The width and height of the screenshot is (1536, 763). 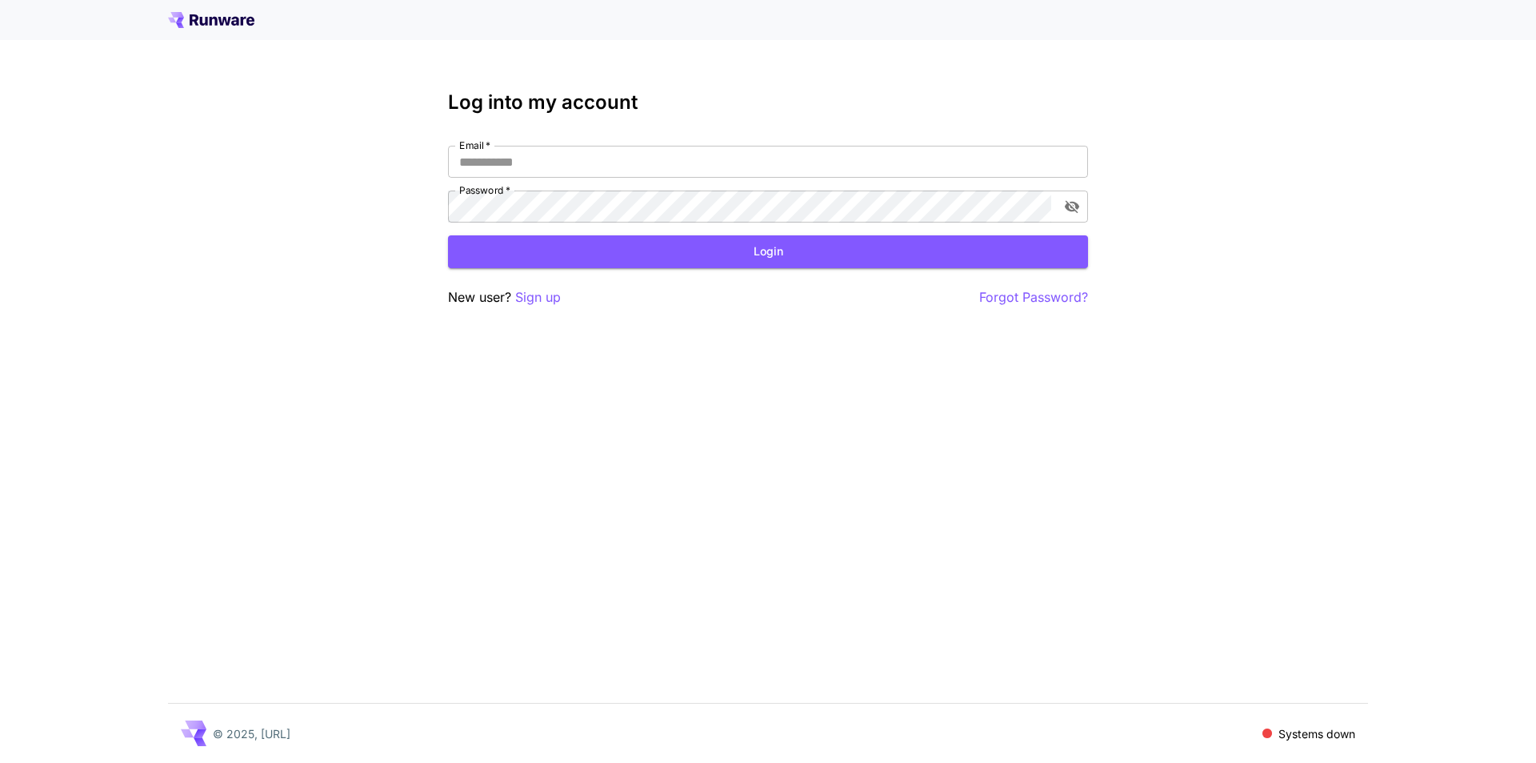 I want to click on h3: Log into my account, so click(x=768, y=102).